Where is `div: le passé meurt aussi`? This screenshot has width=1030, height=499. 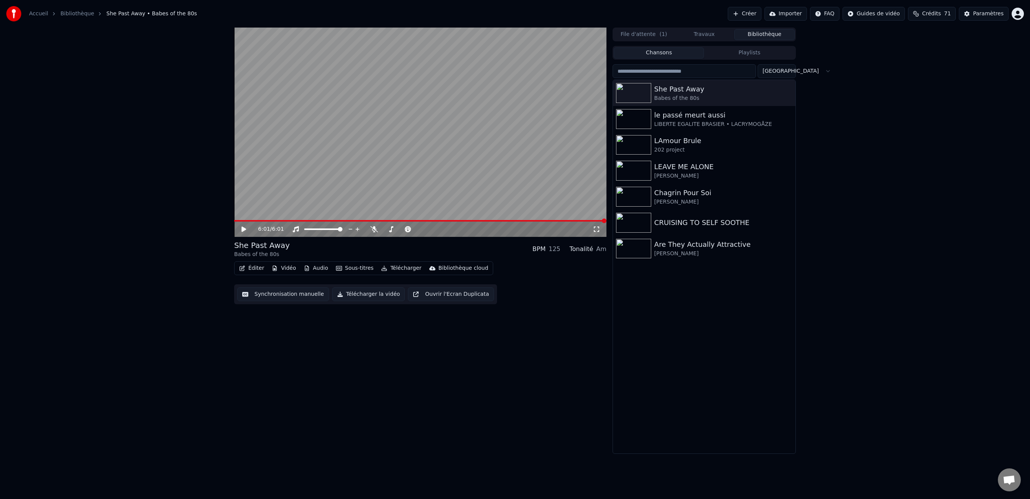
div: le passé meurt aussi is located at coordinates (723, 115).